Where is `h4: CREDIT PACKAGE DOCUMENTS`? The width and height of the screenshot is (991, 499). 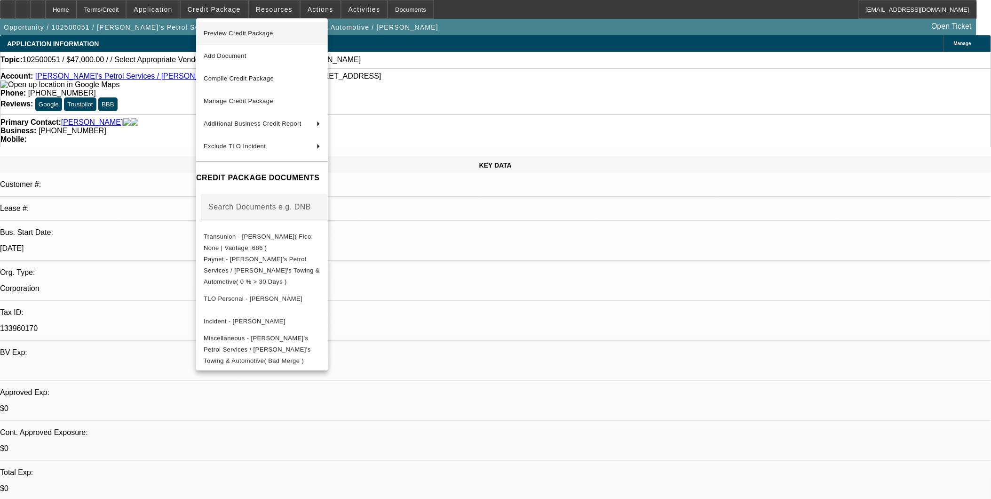
h4: CREDIT PACKAGE DOCUMENTS is located at coordinates (262, 178).